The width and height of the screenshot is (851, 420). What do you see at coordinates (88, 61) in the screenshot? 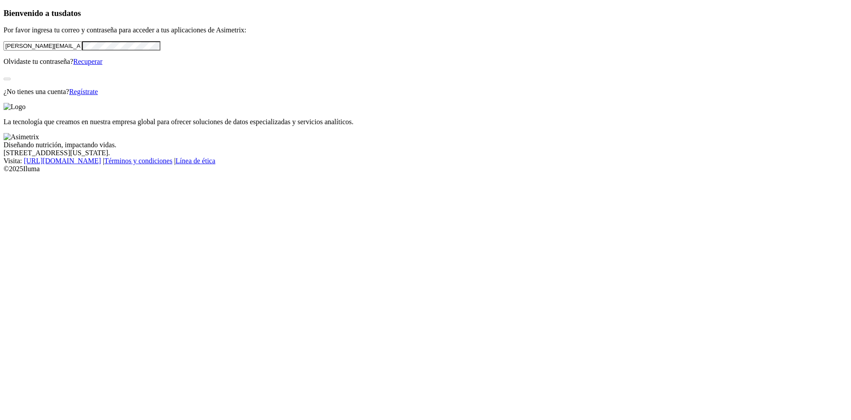
I see `a: Recuperar` at bounding box center [88, 61].